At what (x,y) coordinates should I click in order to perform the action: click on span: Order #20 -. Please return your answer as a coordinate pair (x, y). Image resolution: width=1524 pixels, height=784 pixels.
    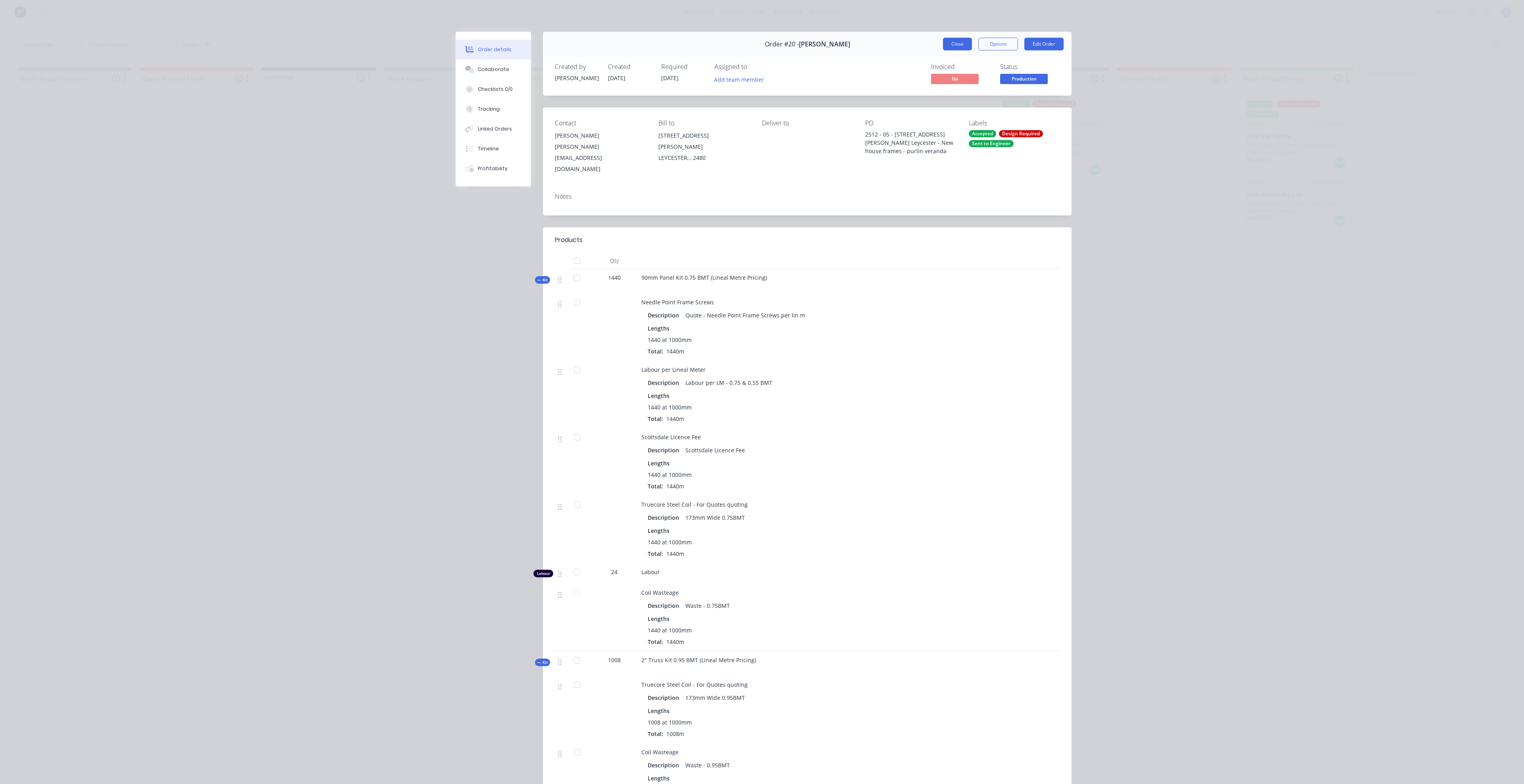
    Looking at the image, I should click on (782, 44).